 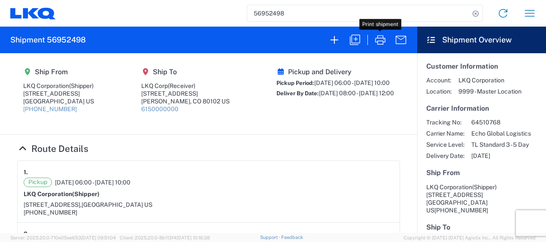 I want to click on span: Deliver By Date:, so click(x=297, y=93).